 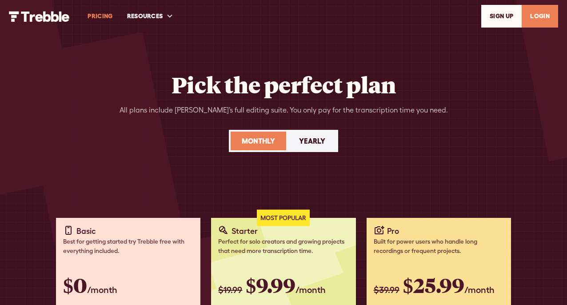 I want to click on a: PRICING, so click(x=100, y=16).